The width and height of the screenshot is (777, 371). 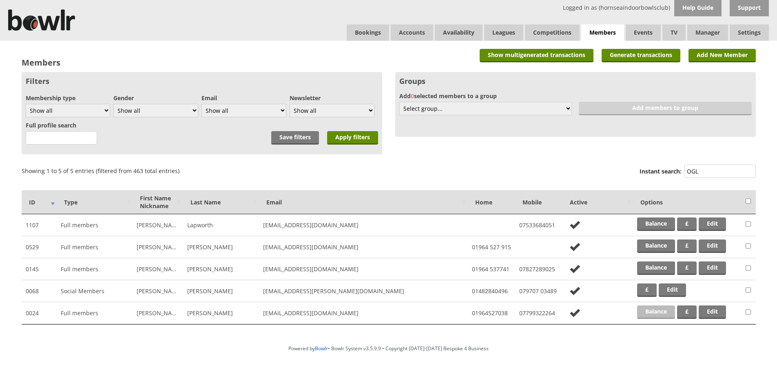 I want to click on td: 0068, so click(x=39, y=292).